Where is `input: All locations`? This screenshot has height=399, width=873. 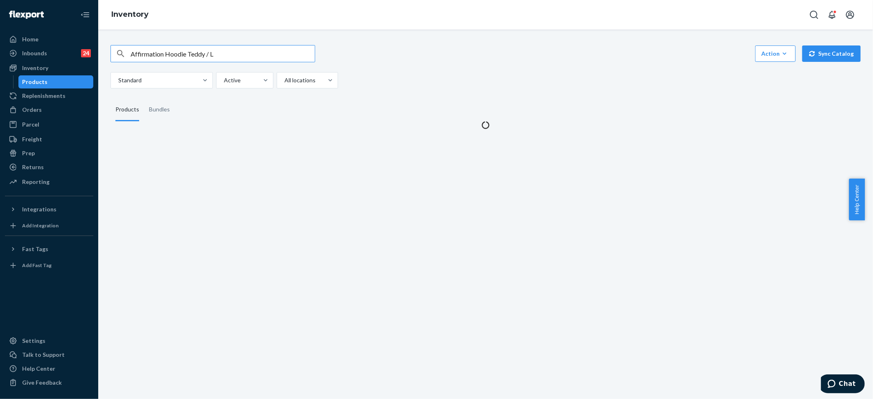 input: All locations is located at coordinates (284, 80).